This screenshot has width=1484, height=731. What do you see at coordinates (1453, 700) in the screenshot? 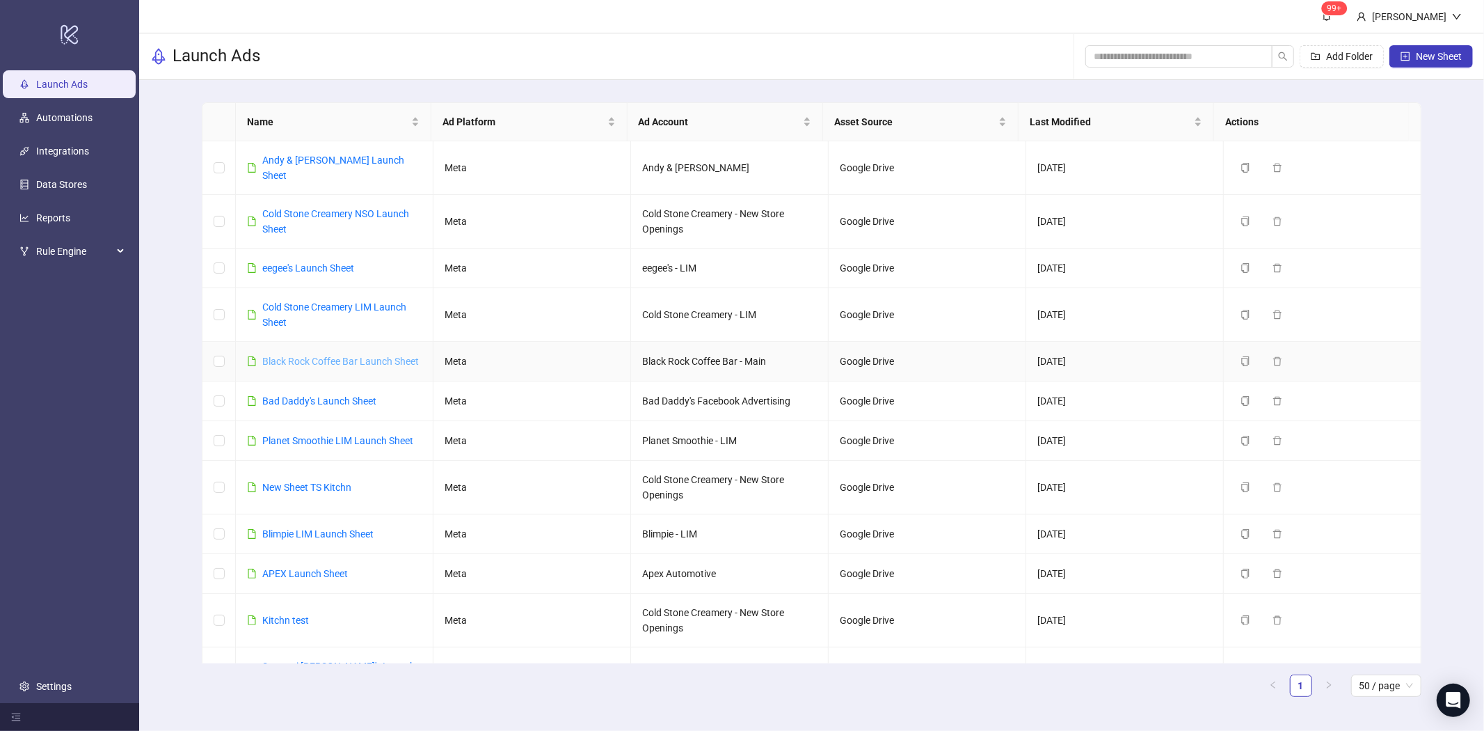
I see `div: Open Intercom Messenger` at bounding box center [1453, 700].